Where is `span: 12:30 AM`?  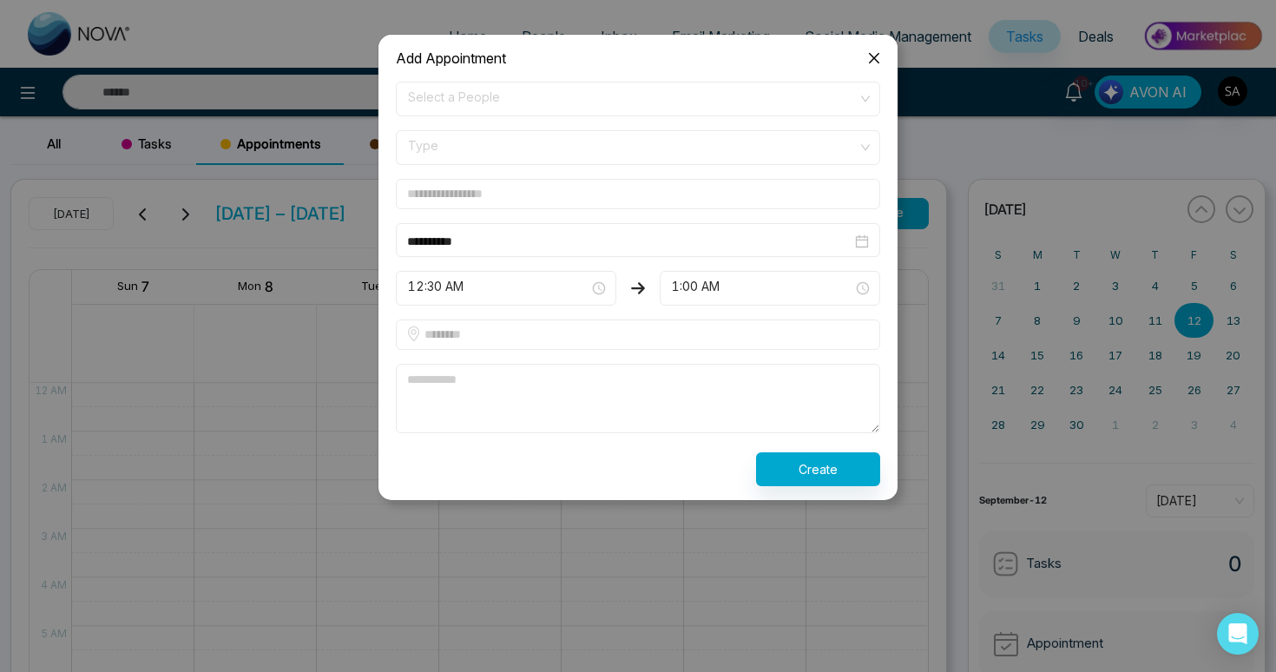
span: 12:30 AM is located at coordinates (506, 288).